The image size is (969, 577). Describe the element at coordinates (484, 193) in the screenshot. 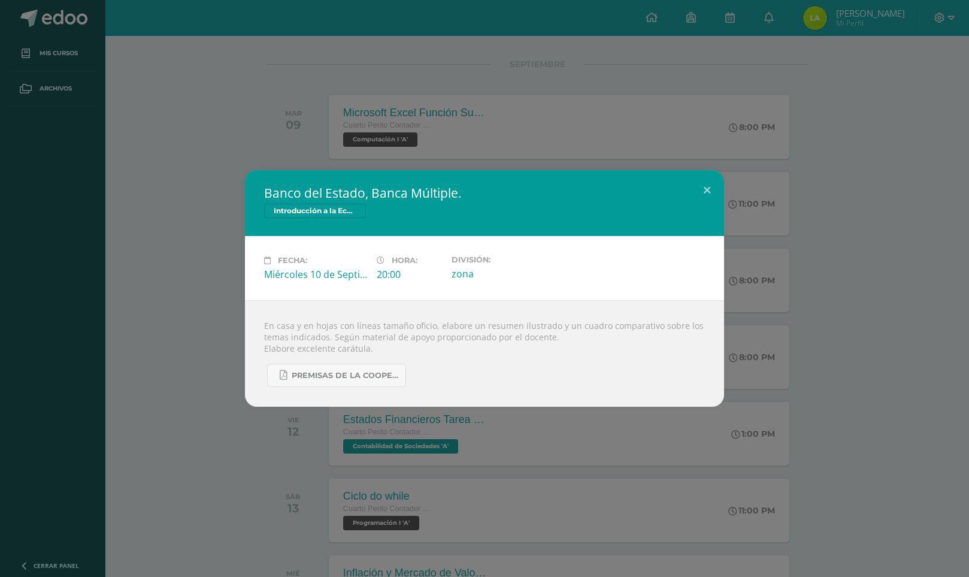

I see `h2: Banco del Estado, Banca Múltiple.` at that location.